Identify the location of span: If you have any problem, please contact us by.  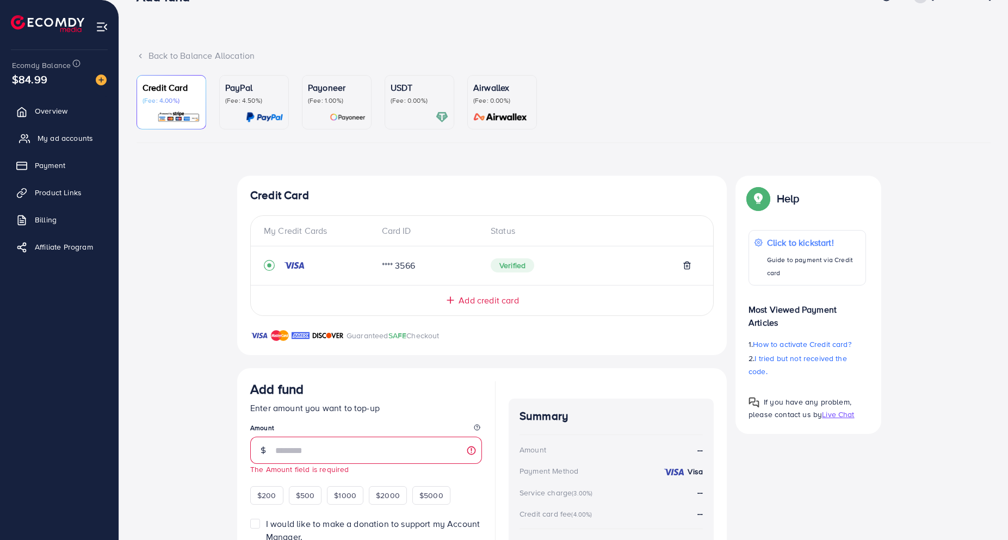
(800, 408).